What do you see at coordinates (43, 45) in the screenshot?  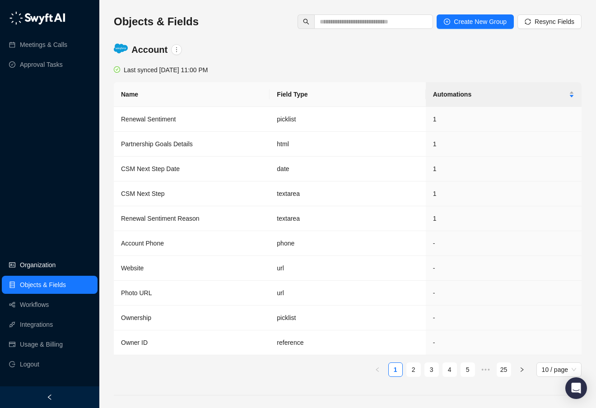 I see `a: Meetings & Calls` at bounding box center [43, 45].